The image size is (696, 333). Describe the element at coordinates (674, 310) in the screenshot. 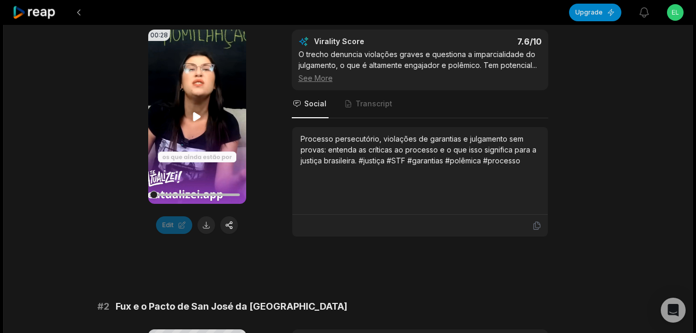

I see `div: Open Intercom Messenger` at that location.